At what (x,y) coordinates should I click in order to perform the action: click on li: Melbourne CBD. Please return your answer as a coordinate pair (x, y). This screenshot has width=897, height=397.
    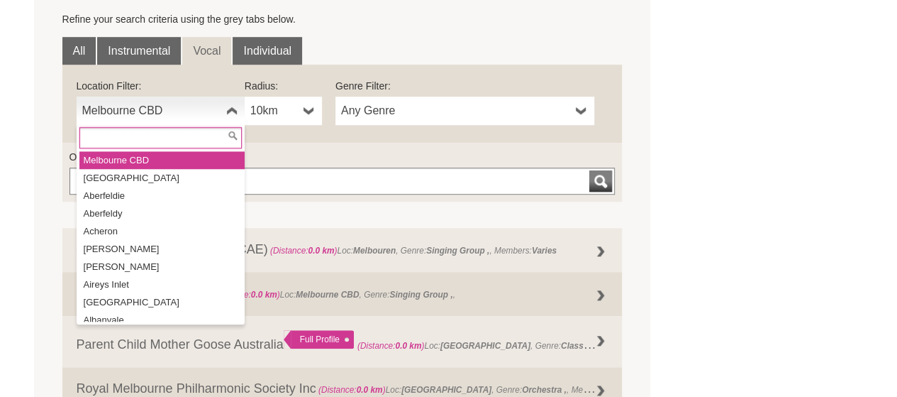
    Looking at the image, I should click on (162, 160).